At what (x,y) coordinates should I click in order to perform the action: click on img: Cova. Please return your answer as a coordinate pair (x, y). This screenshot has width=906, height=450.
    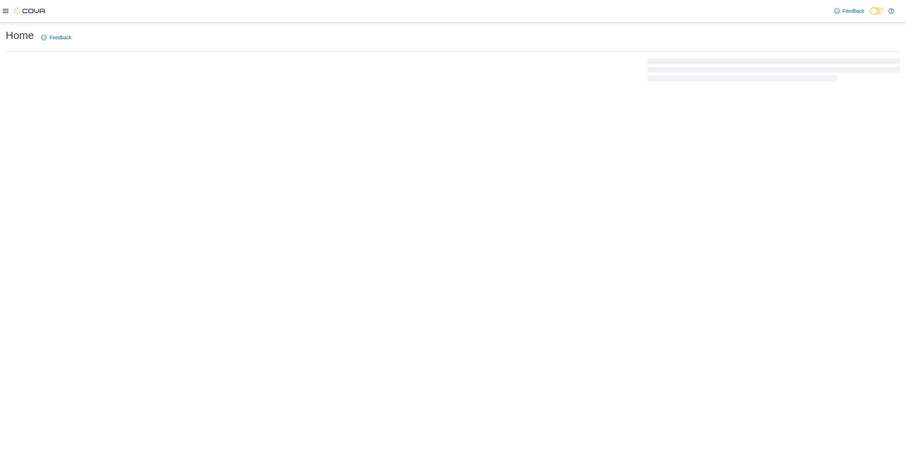
    Looking at the image, I should click on (30, 11).